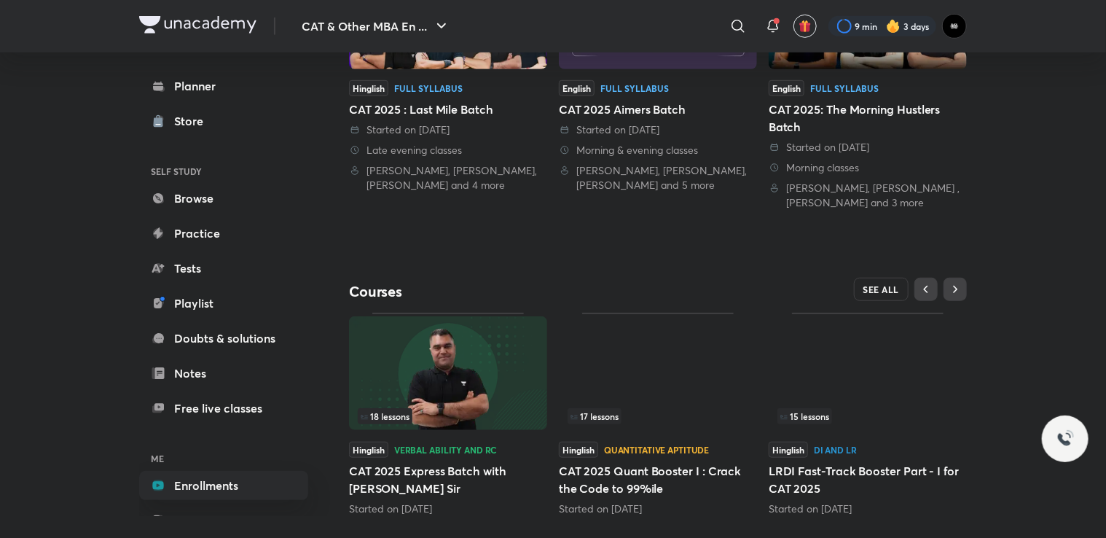 The image size is (1106, 538). Describe the element at coordinates (448, 178) in the screenshot. I see `div: Lokesh Agarwal, Ravi Kumar, Saral Nashier and 4 more` at that location.